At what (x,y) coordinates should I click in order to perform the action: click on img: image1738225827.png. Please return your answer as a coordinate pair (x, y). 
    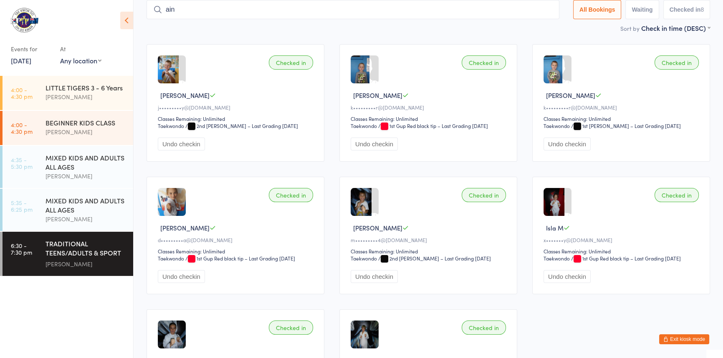
    Looking at the image, I should click on (364, 335).